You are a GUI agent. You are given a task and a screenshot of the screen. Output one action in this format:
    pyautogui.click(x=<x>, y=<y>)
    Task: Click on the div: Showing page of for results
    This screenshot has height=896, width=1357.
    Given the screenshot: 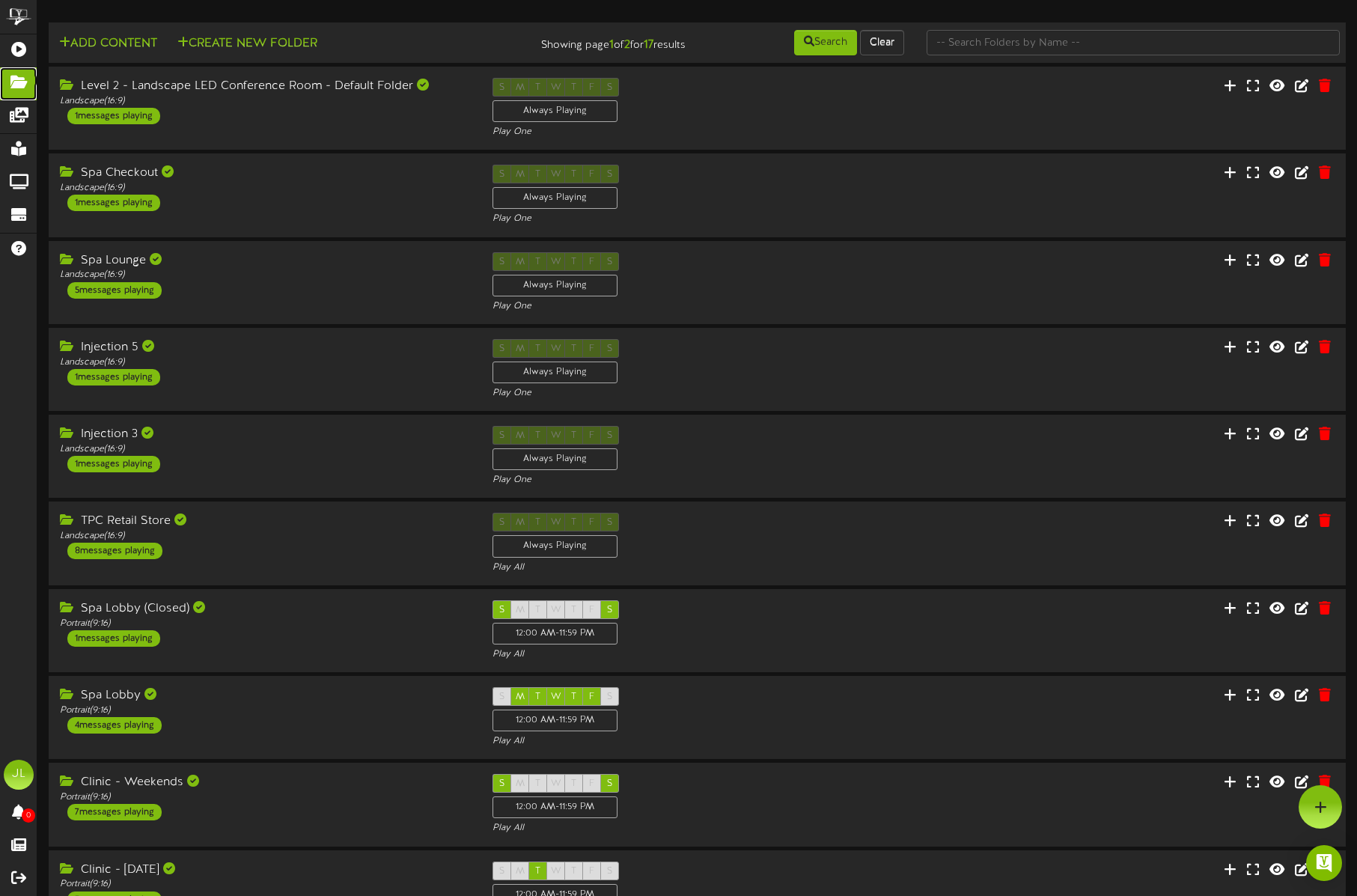 What is the action you would take?
    pyautogui.click(x=587, y=41)
    